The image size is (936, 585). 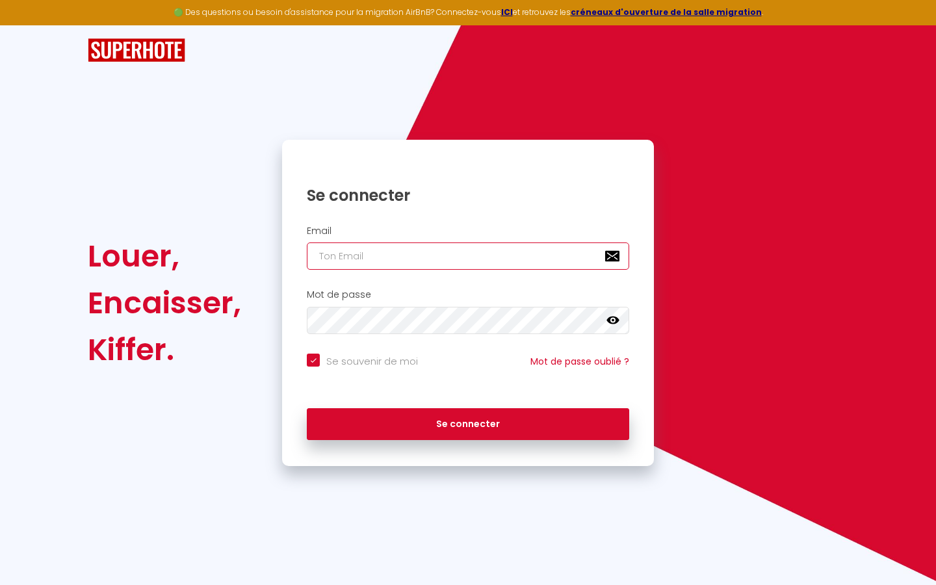 I want to click on div: Kiffer., so click(x=165, y=350).